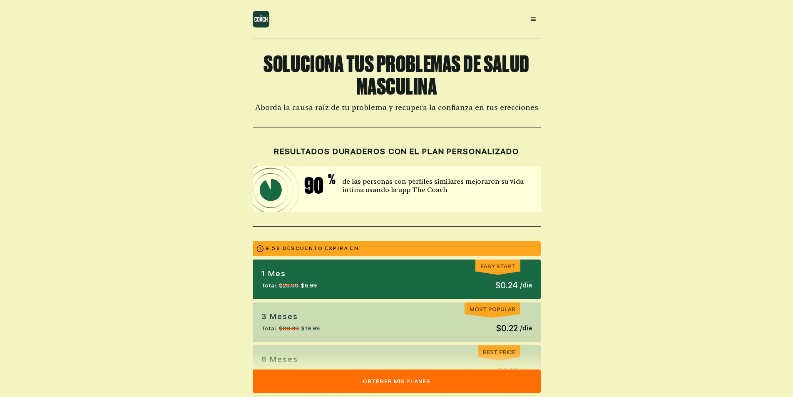  What do you see at coordinates (291, 316) in the screenshot?
I see `p: 3 Meses` at bounding box center [291, 316].